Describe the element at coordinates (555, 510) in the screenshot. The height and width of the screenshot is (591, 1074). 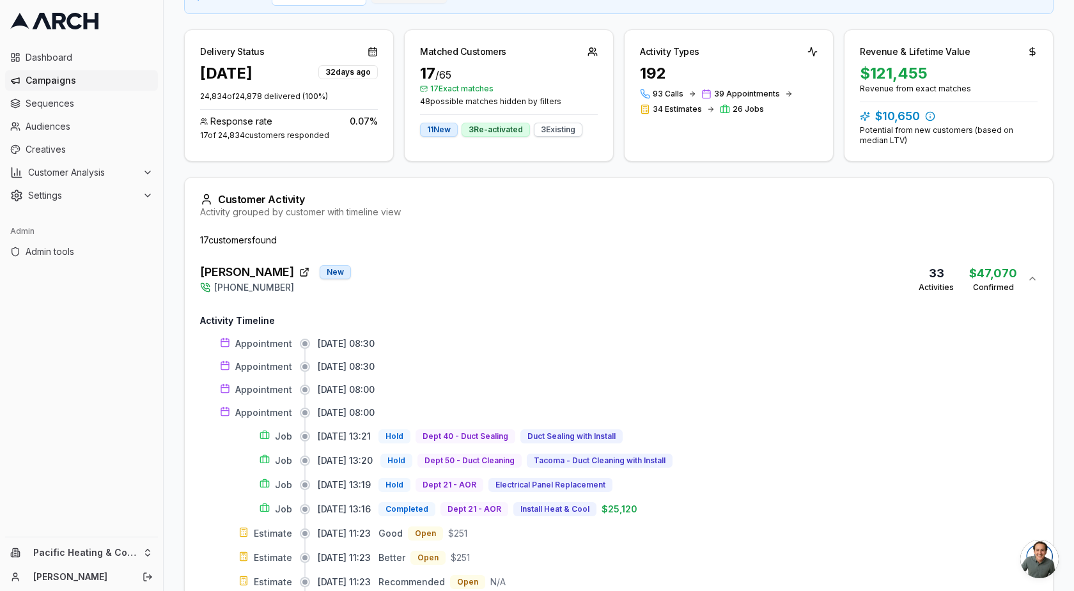
I see `div: Install Heat & Cool` at that location.